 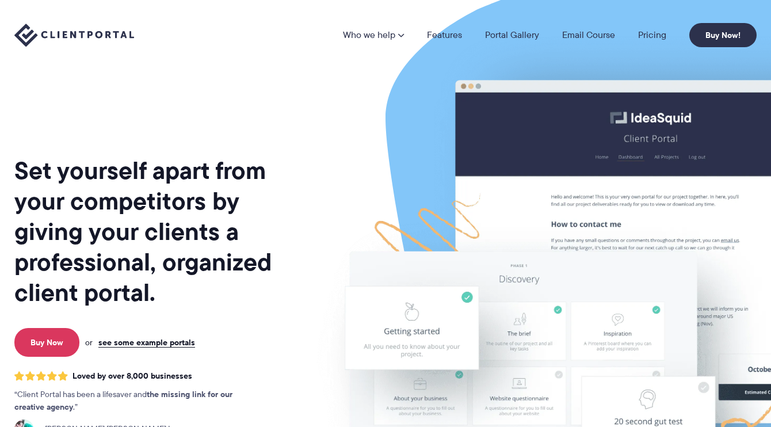 I want to click on a: Who we help, so click(x=373, y=35).